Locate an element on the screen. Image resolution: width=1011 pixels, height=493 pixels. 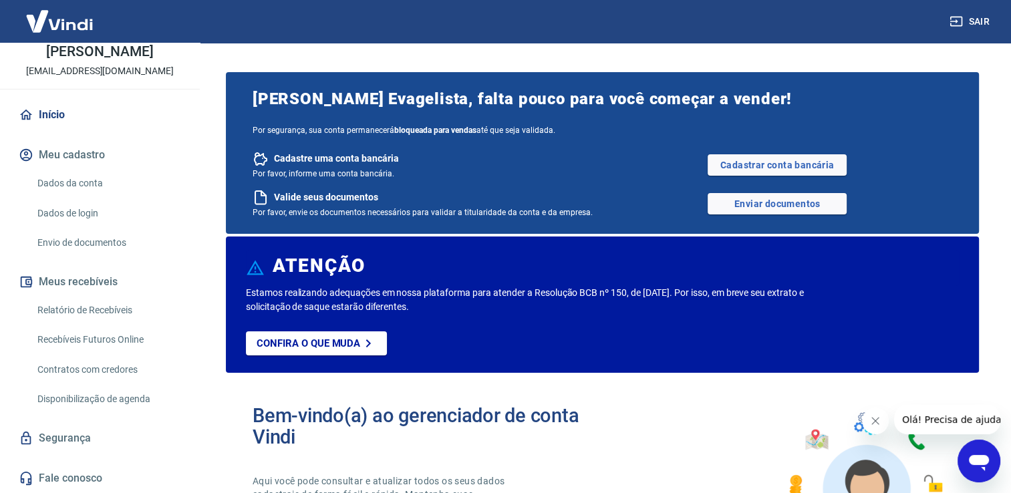
span: Por favor, informe uma conta bancária. is located at coordinates (323, 174).